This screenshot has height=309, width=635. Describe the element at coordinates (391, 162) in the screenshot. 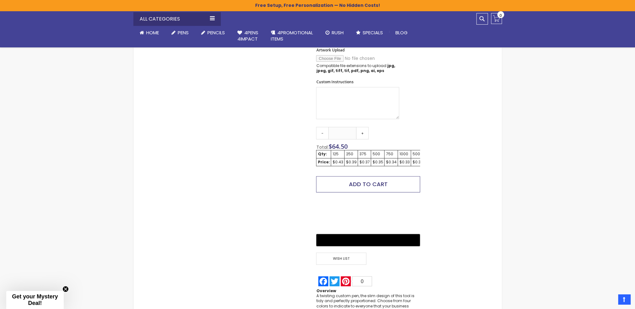

I see `div: $0.34` at that location.